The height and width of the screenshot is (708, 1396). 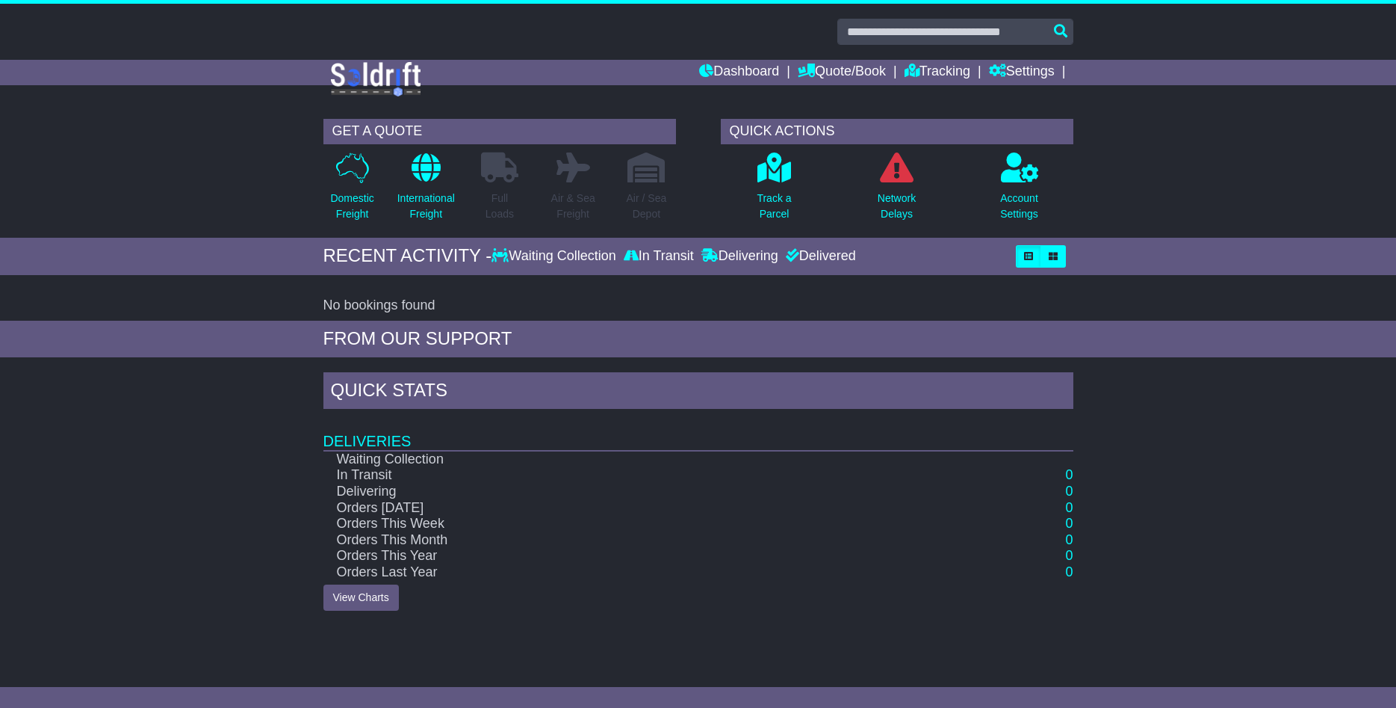 What do you see at coordinates (774, 206) in the screenshot?
I see `p: Track a Parcel` at bounding box center [774, 206].